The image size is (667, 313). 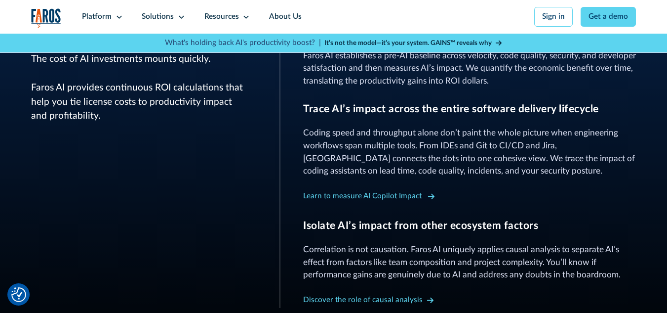 I want to click on div: Learn to measure AI Copilot Impact, so click(x=363, y=196).